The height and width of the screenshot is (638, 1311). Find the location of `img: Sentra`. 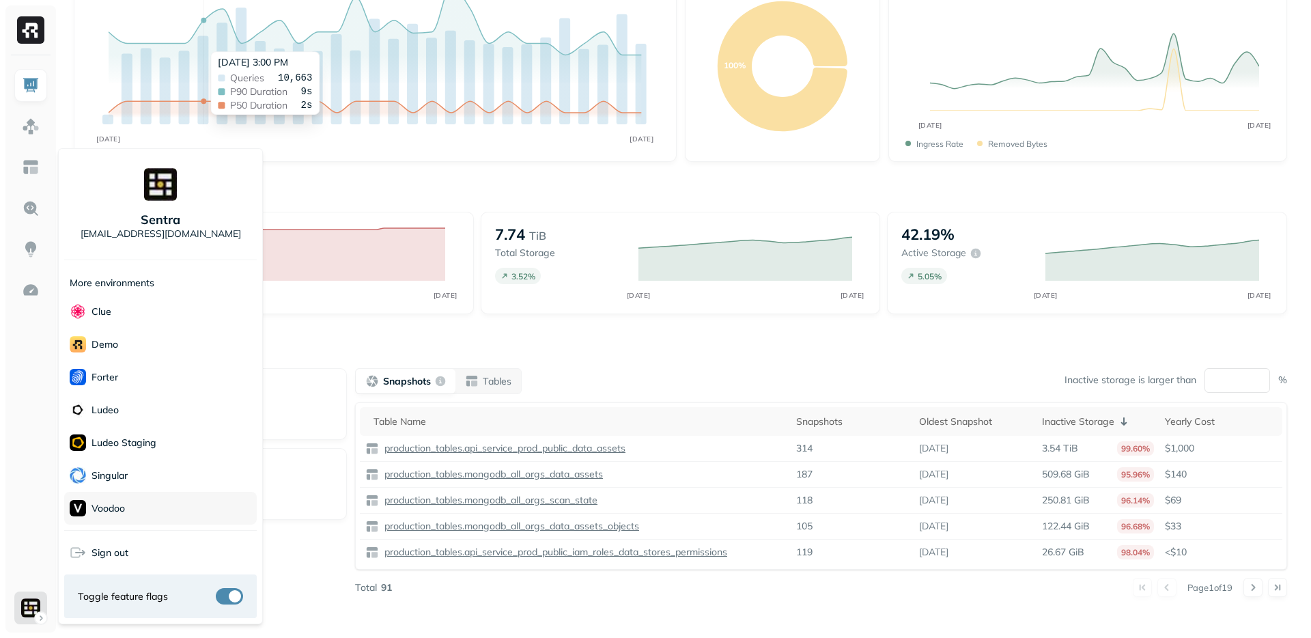

img: Sentra is located at coordinates (160, 184).